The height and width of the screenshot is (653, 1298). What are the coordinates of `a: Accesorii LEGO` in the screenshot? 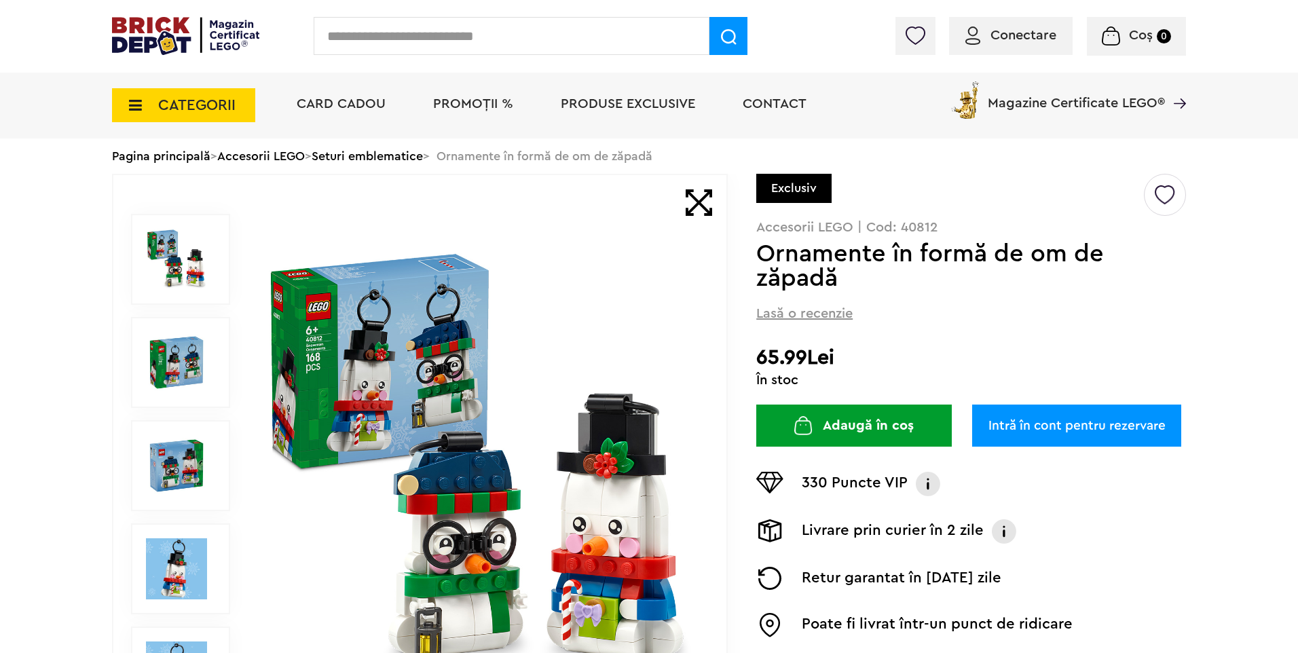 It's located at (261, 156).